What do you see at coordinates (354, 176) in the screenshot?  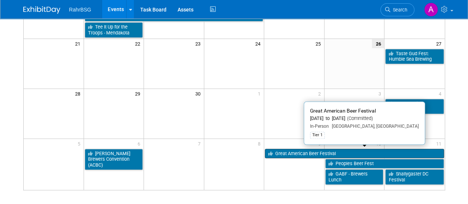 I see `a: GABF - Brewers Lunch` at bounding box center [354, 176].